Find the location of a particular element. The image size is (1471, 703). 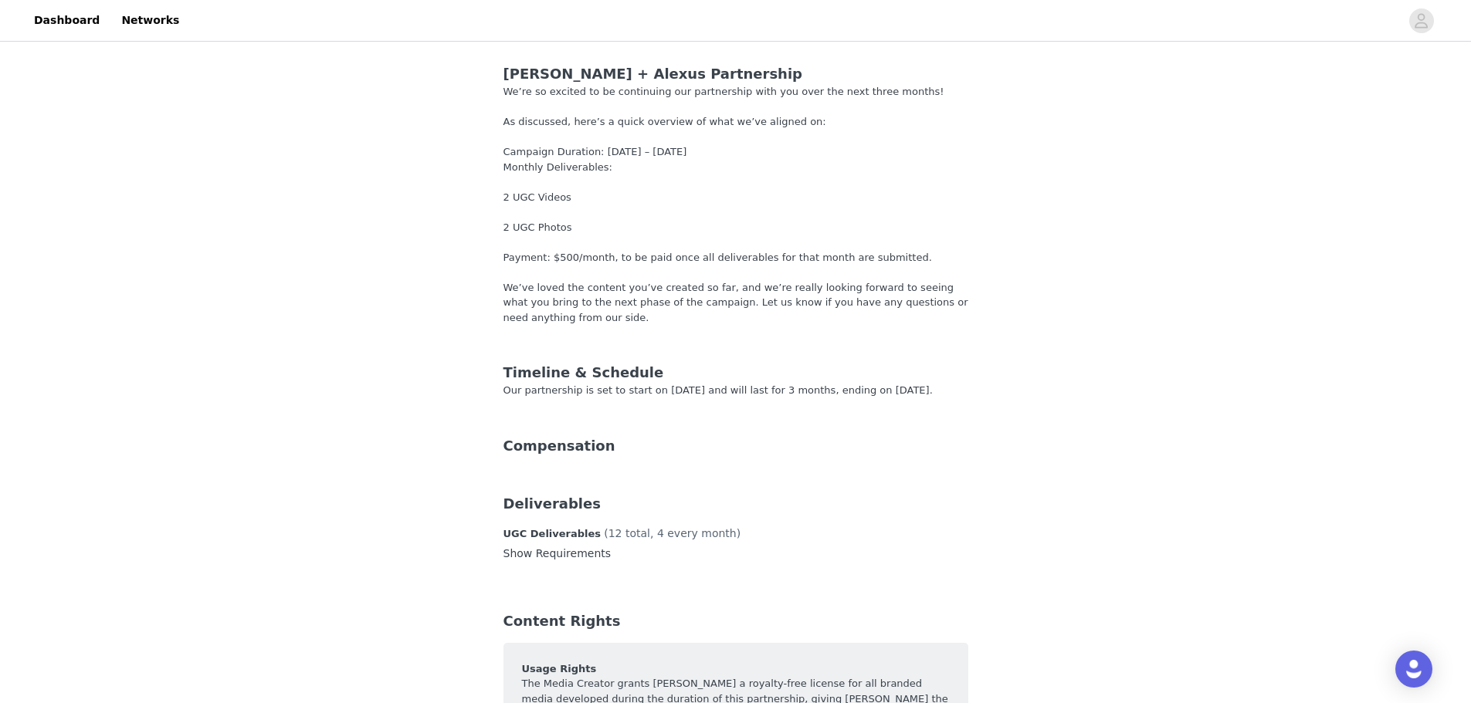

div: Compensation is located at coordinates (736, 446).